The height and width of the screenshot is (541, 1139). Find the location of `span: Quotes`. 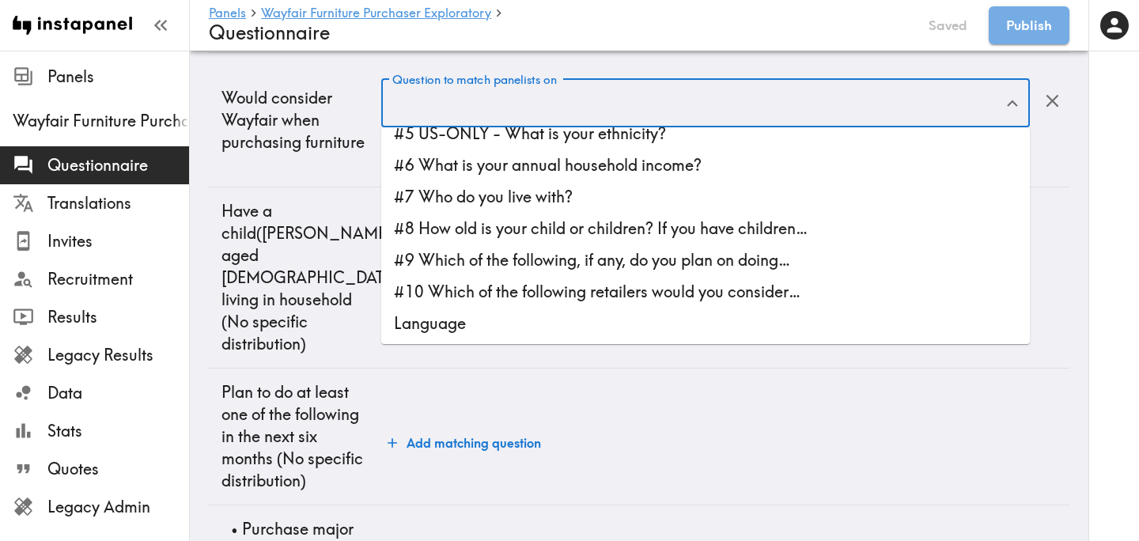

span: Quotes is located at coordinates (118, 469).